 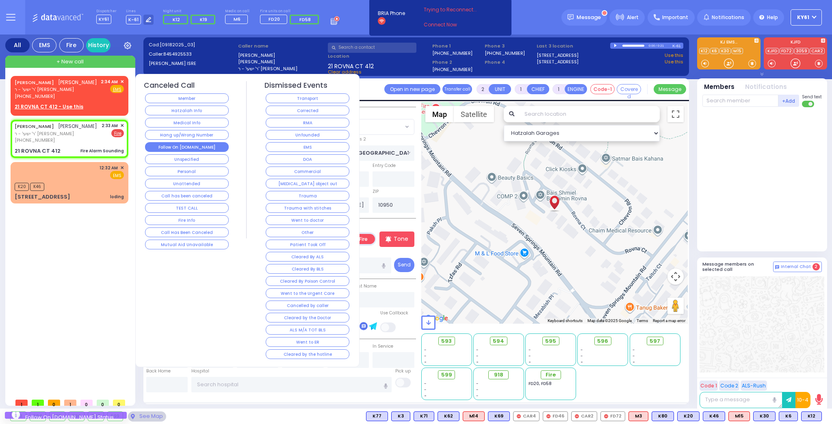 I want to click on div: M14, so click(x=474, y=416).